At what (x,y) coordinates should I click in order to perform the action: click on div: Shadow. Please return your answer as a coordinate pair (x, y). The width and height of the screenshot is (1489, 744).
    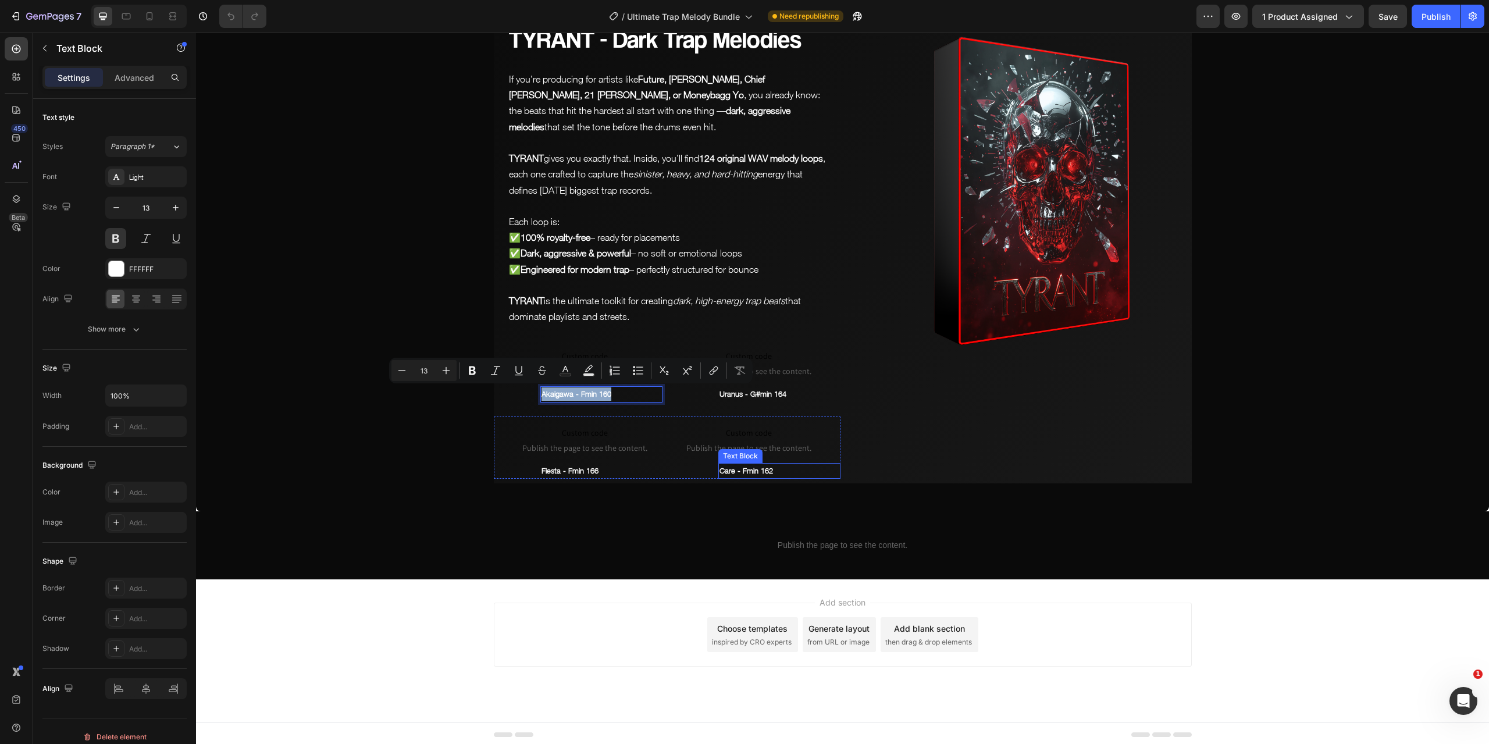
    Looking at the image, I should click on (56, 649).